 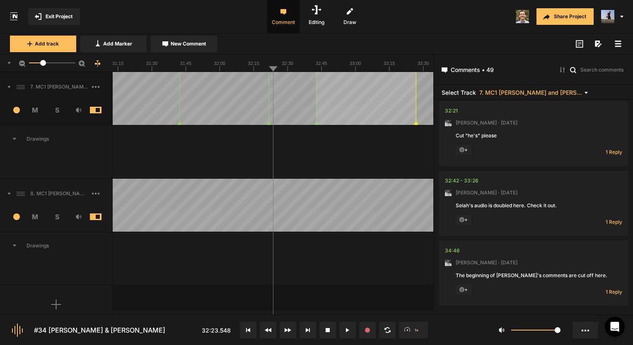 What do you see at coordinates (452, 251) in the screenshot?
I see `div: 34:46.448` at bounding box center [452, 251].